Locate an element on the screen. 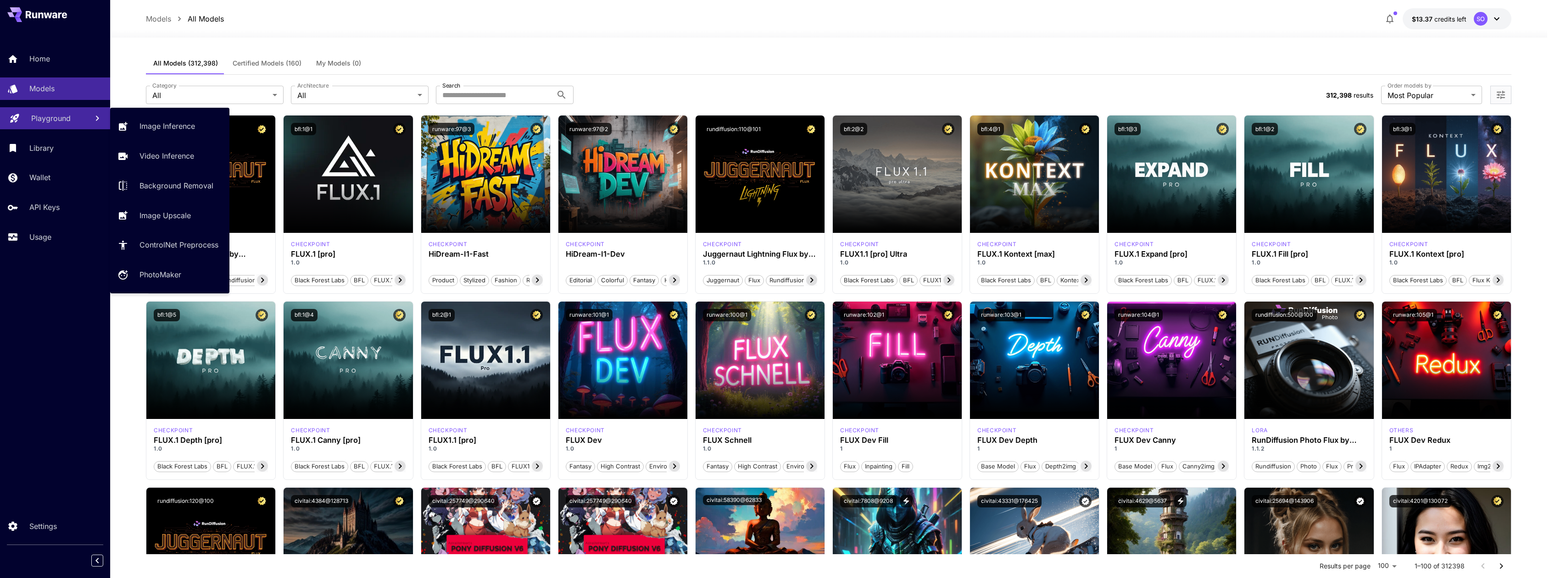 This screenshot has height=578, width=1555. h3: RunDiffusion Photo Flux by RunDiffusion is located at coordinates (1308, 440).